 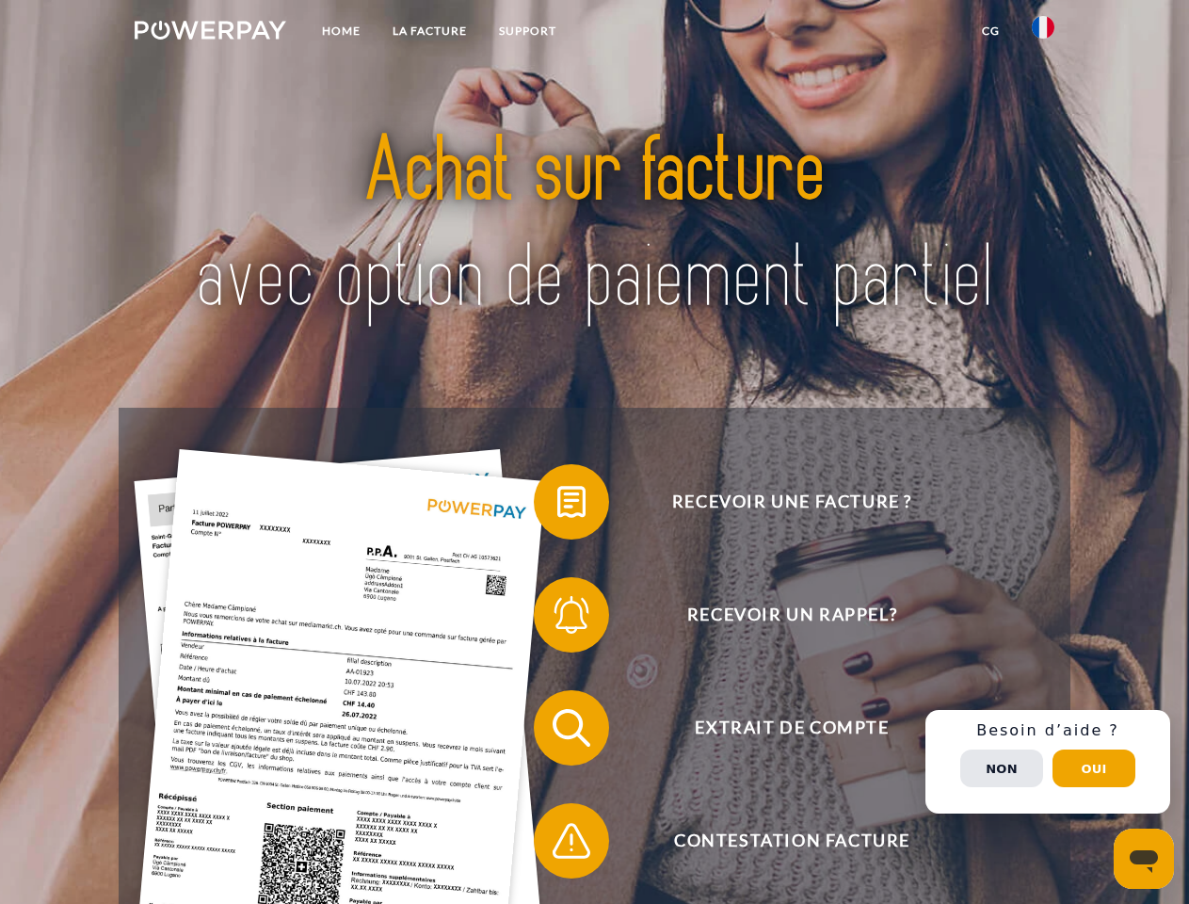 What do you see at coordinates (990, 31) in the screenshot?
I see `a: CG` at bounding box center [990, 31].